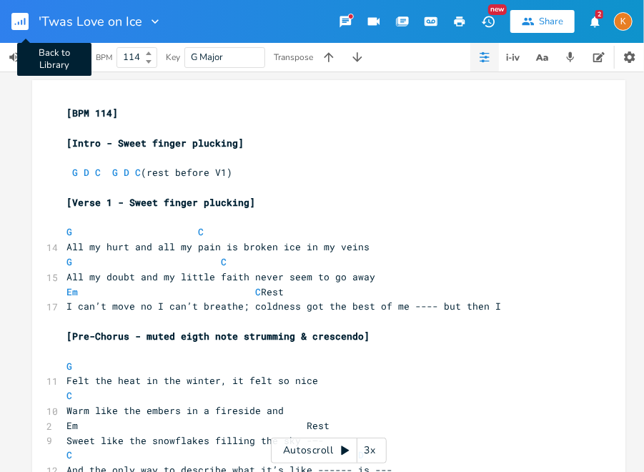  What do you see at coordinates (218, 336) in the screenshot?
I see `span: [Pre-Chorus - muted eigth note strumming & crescendo]` at bounding box center [218, 336].